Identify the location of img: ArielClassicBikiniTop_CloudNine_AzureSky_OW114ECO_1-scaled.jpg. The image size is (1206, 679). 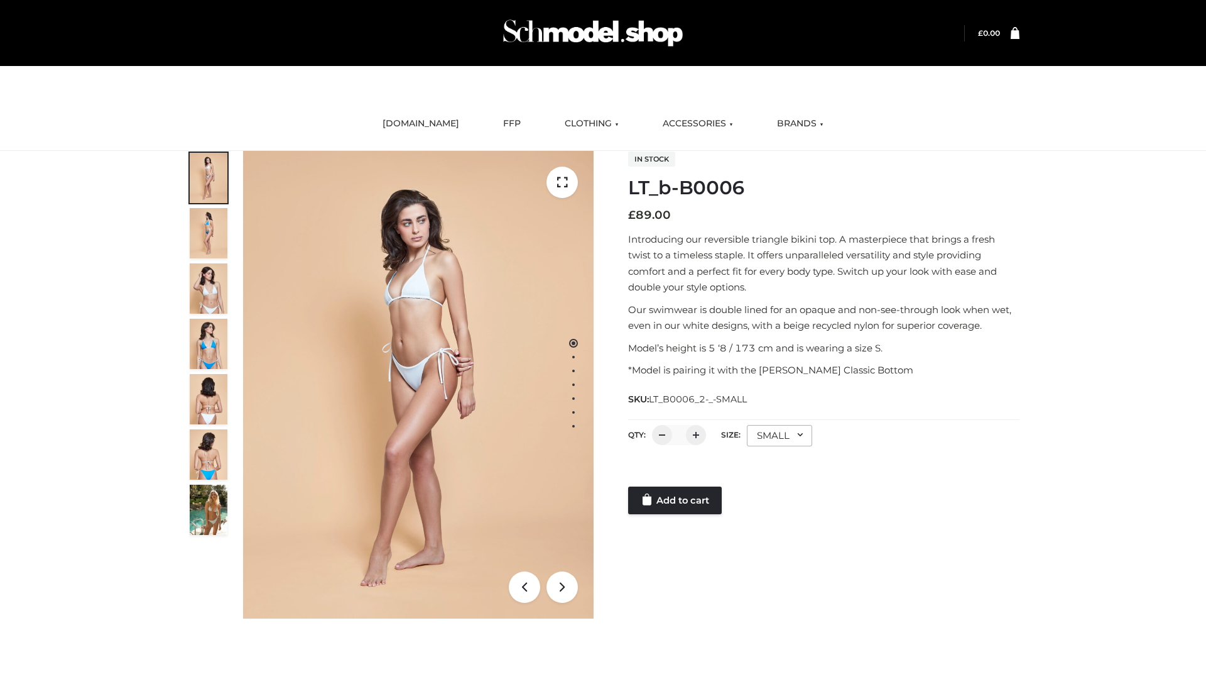
(209, 178).